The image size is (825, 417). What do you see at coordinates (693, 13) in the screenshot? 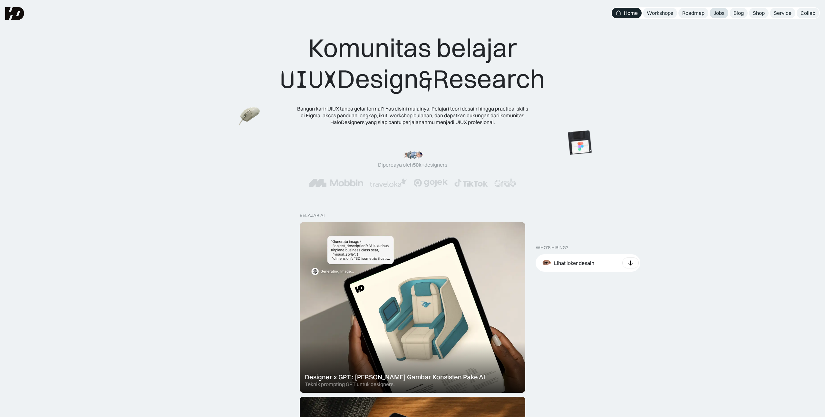
I see `div: Roadmap` at bounding box center [693, 13].